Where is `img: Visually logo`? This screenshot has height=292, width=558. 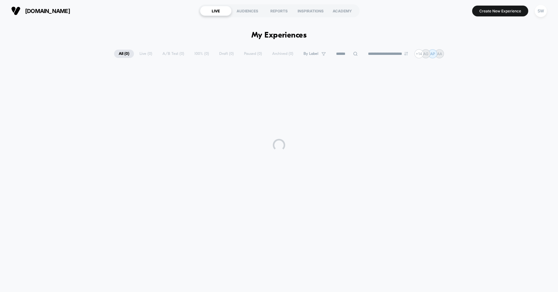 img: Visually logo is located at coordinates (16, 11).